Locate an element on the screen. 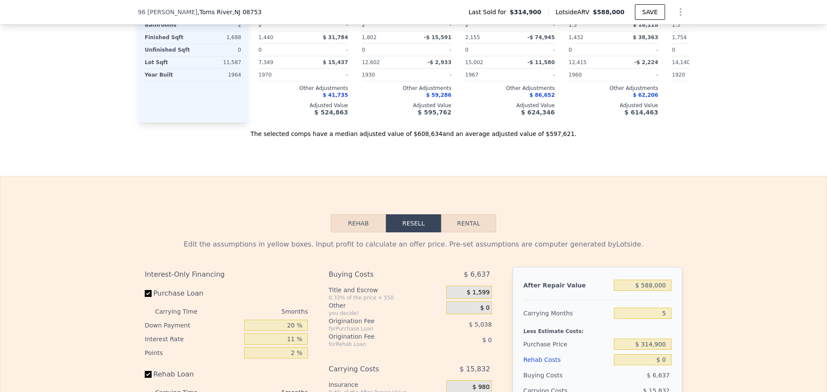  span: , Toms River is located at coordinates (230, 12).